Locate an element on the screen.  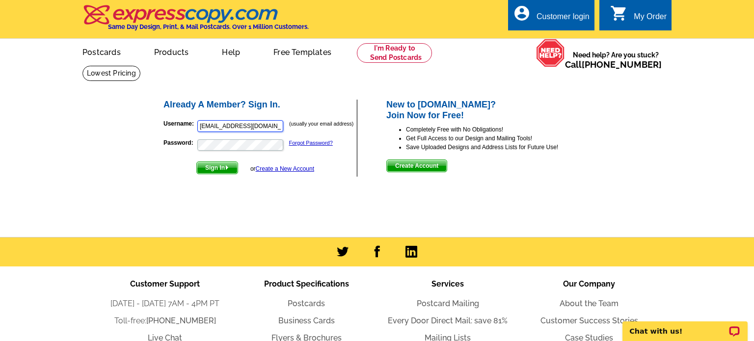
li: Toll-free: is located at coordinates (165, 321).